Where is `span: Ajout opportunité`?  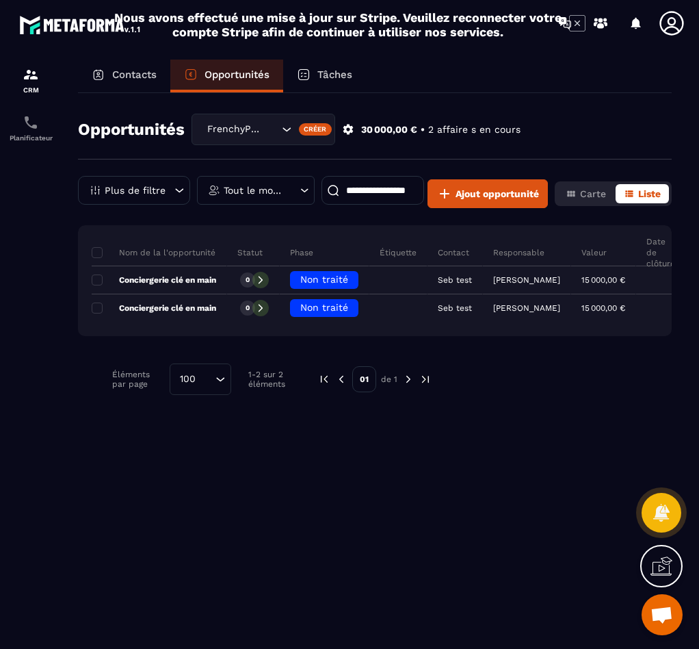
span: Ajout opportunité is located at coordinates (498, 194).